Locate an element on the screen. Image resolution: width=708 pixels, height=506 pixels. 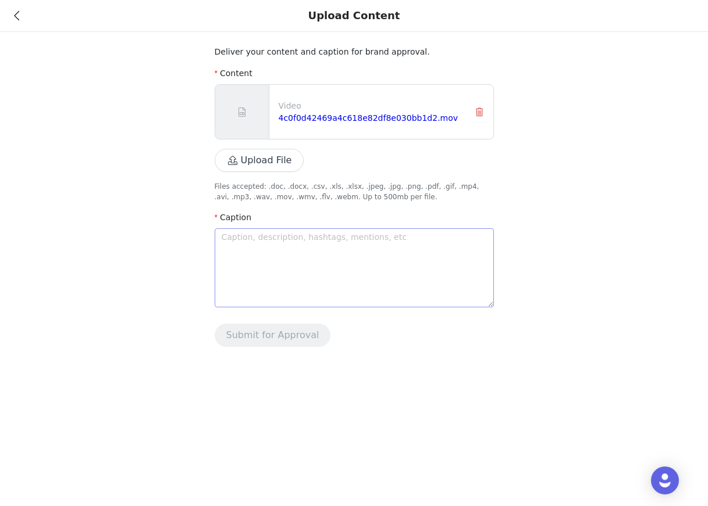
label: Caption is located at coordinates (233, 217).